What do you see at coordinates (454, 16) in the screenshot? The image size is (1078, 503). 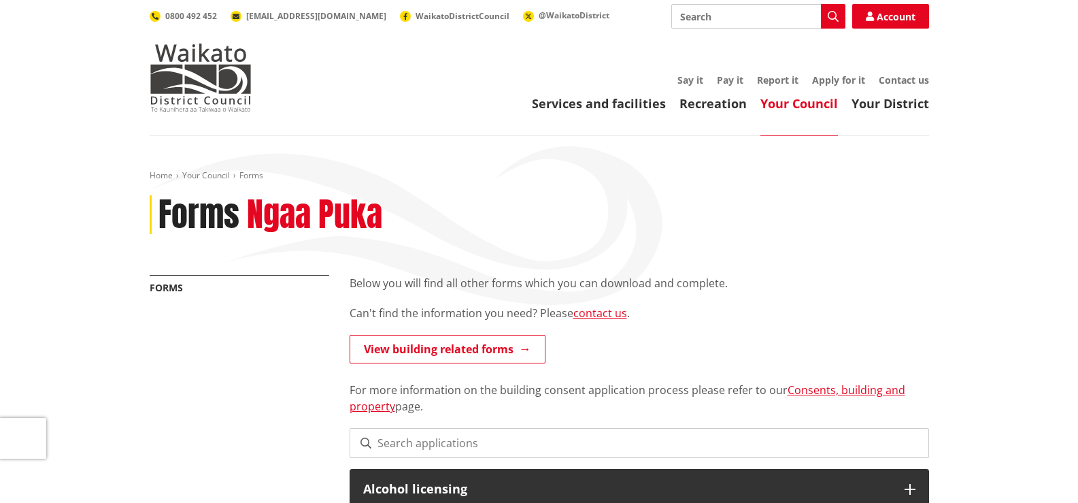 I see `a: WaikatoDistrictCouncil` at bounding box center [454, 16].